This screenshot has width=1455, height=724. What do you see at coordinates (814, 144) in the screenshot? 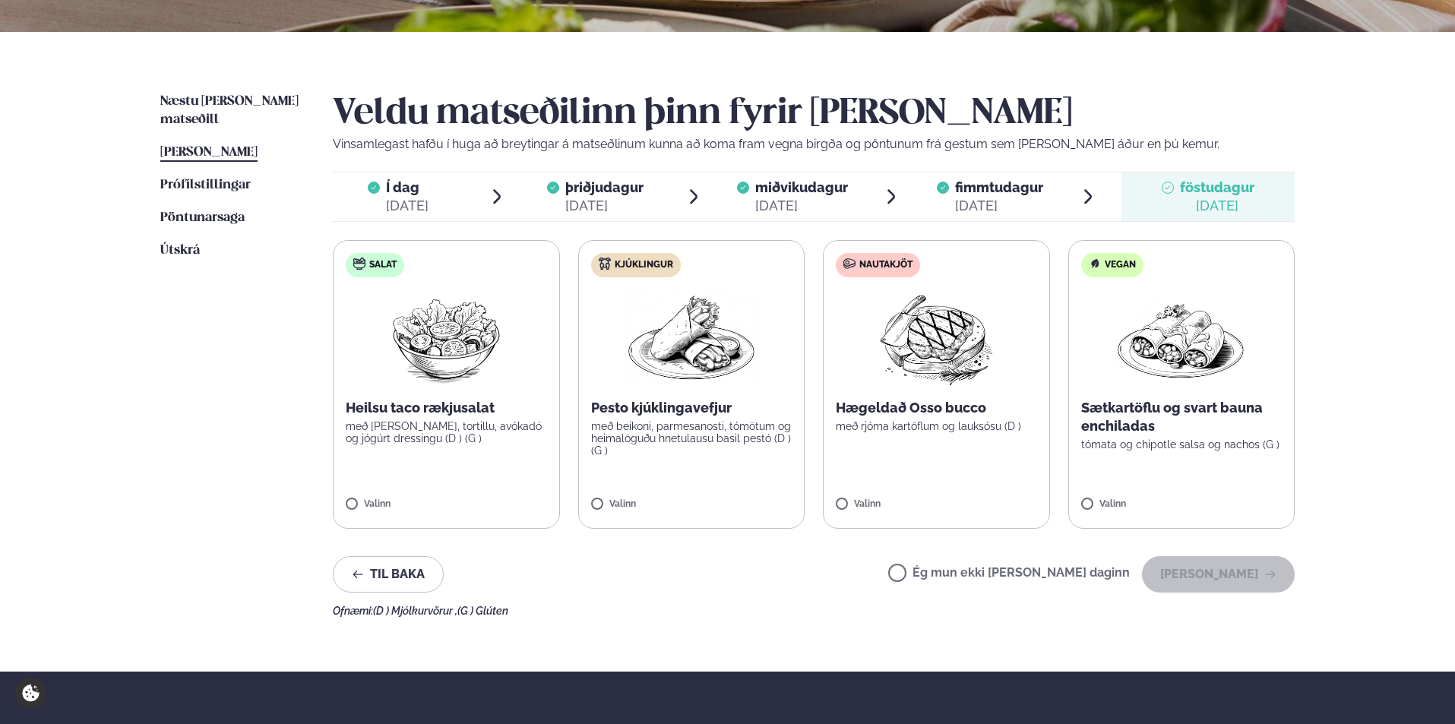
I see `p: Vinsamlegast hafðu í huga að breytingar á matseðlinum kunna að koma fram vegna birgða og pöntunum...` at bounding box center [814, 144].